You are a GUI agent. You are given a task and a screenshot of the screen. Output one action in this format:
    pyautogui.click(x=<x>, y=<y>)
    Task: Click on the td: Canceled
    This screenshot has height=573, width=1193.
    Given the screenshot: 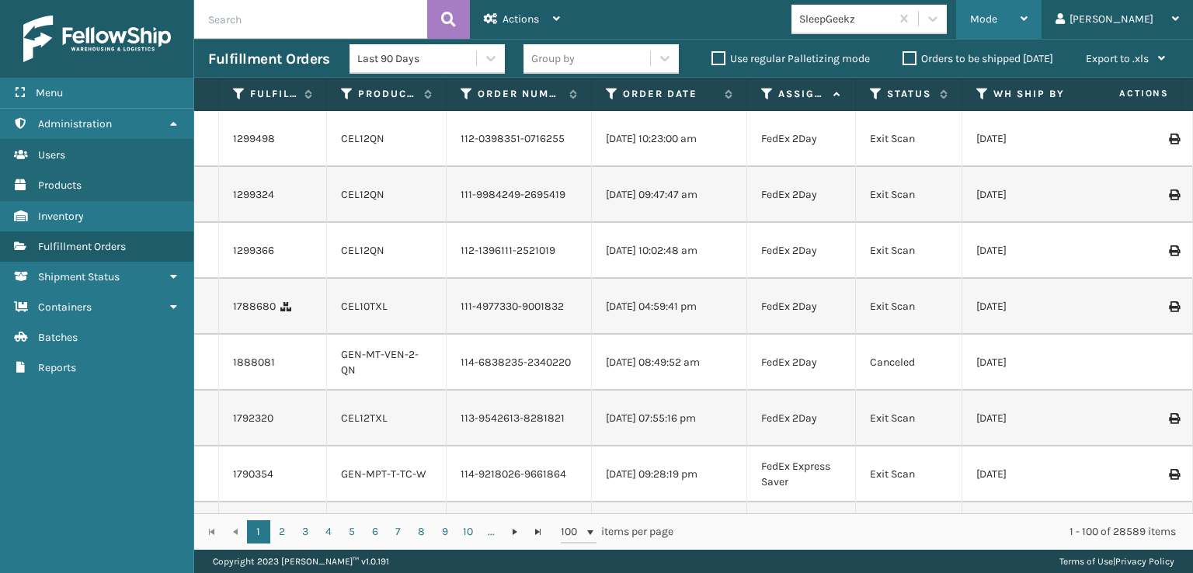 What is the action you would take?
    pyautogui.click(x=909, y=363)
    